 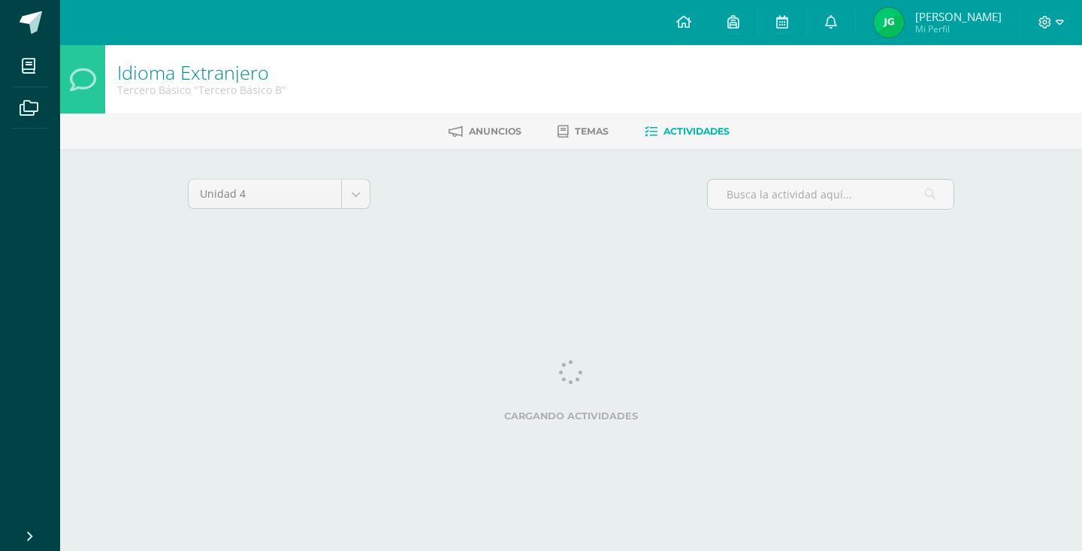 I want to click on img: 024bd0dec99b9116a7f39356871595d1.png, so click(x=889, y=23).